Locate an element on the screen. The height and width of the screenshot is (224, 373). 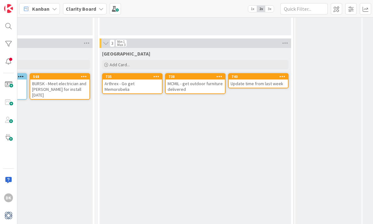
div: Arthrex - Go get Memorobelia is located at coordinates (132, 86).